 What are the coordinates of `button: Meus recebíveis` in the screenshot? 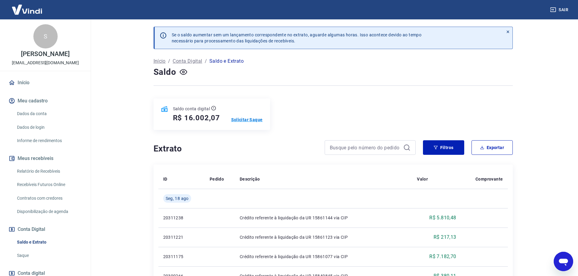 It's located at (45, 159).